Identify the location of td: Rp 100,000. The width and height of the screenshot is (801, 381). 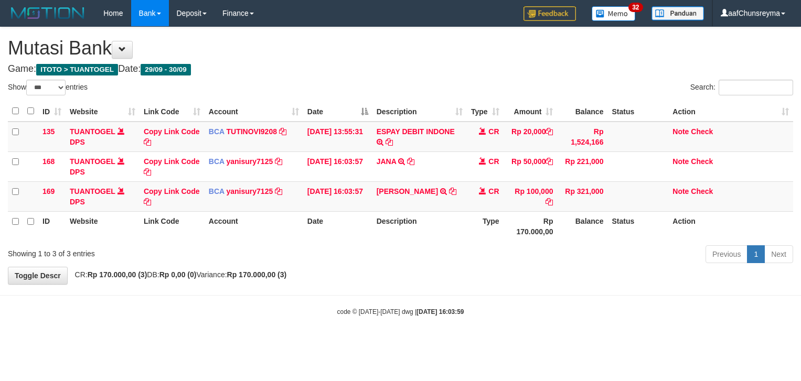
(530, 196).